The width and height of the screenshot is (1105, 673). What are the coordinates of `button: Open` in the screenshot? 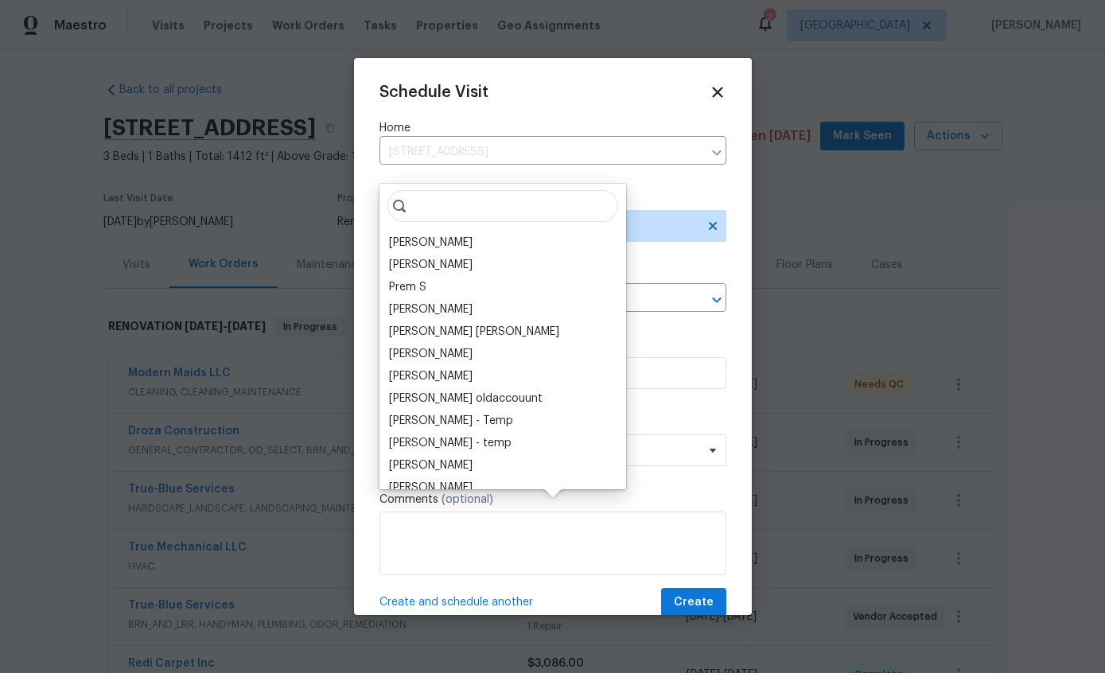 It's located at (717, 300).